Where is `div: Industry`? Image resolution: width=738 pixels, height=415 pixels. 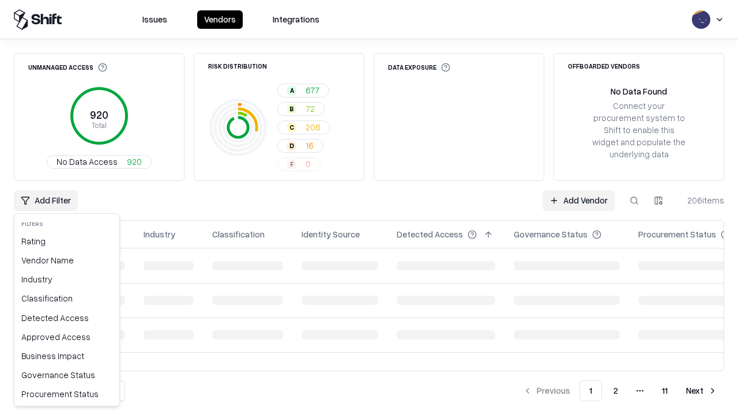 div: Industry is located at coordinates (67, 279).